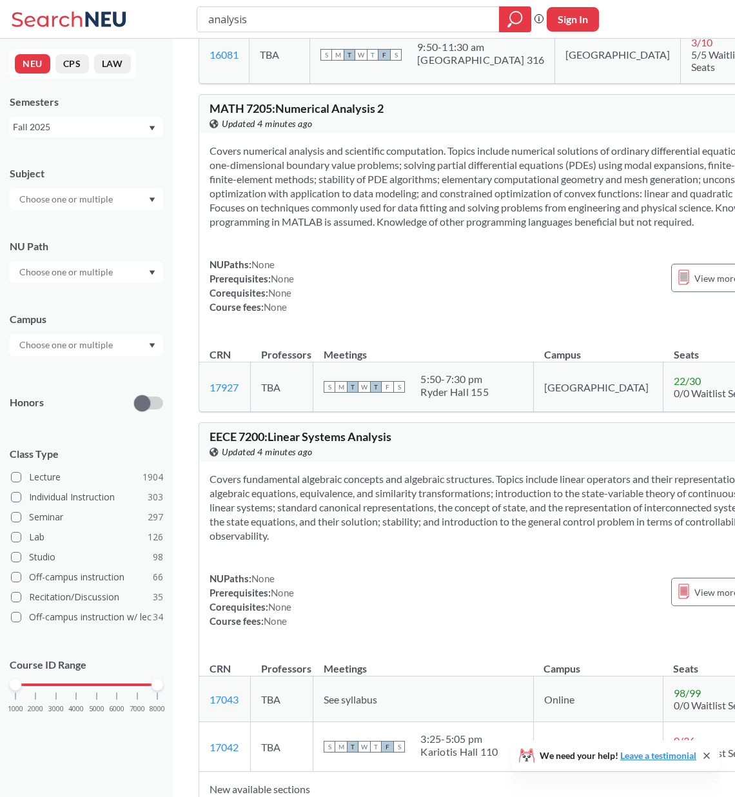 The width and height of the screenshot is (735, 797). Describe the element at coordinates (350, 699) in the screenshot. I see `span: See syllabus` at that location.